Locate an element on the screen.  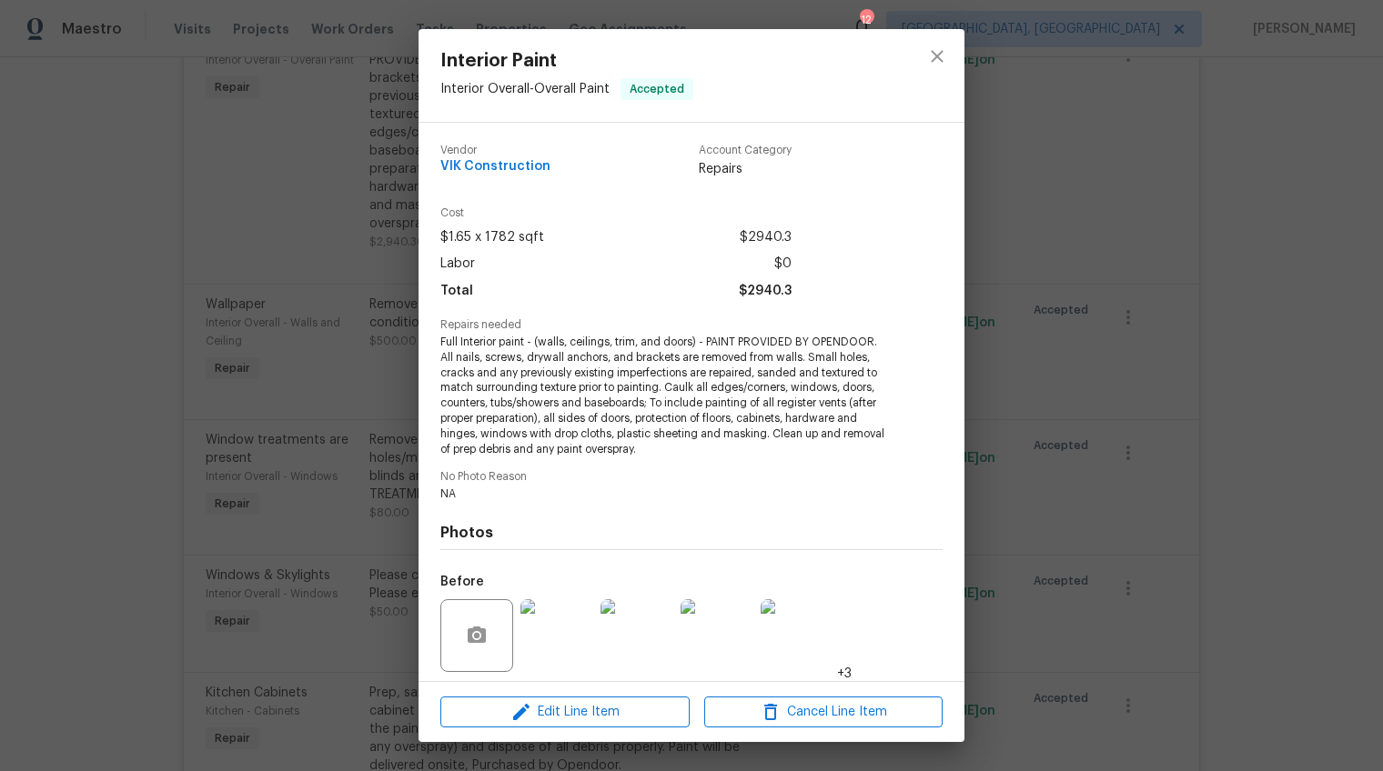
span: Account Category is located at coordinates (745, 150).